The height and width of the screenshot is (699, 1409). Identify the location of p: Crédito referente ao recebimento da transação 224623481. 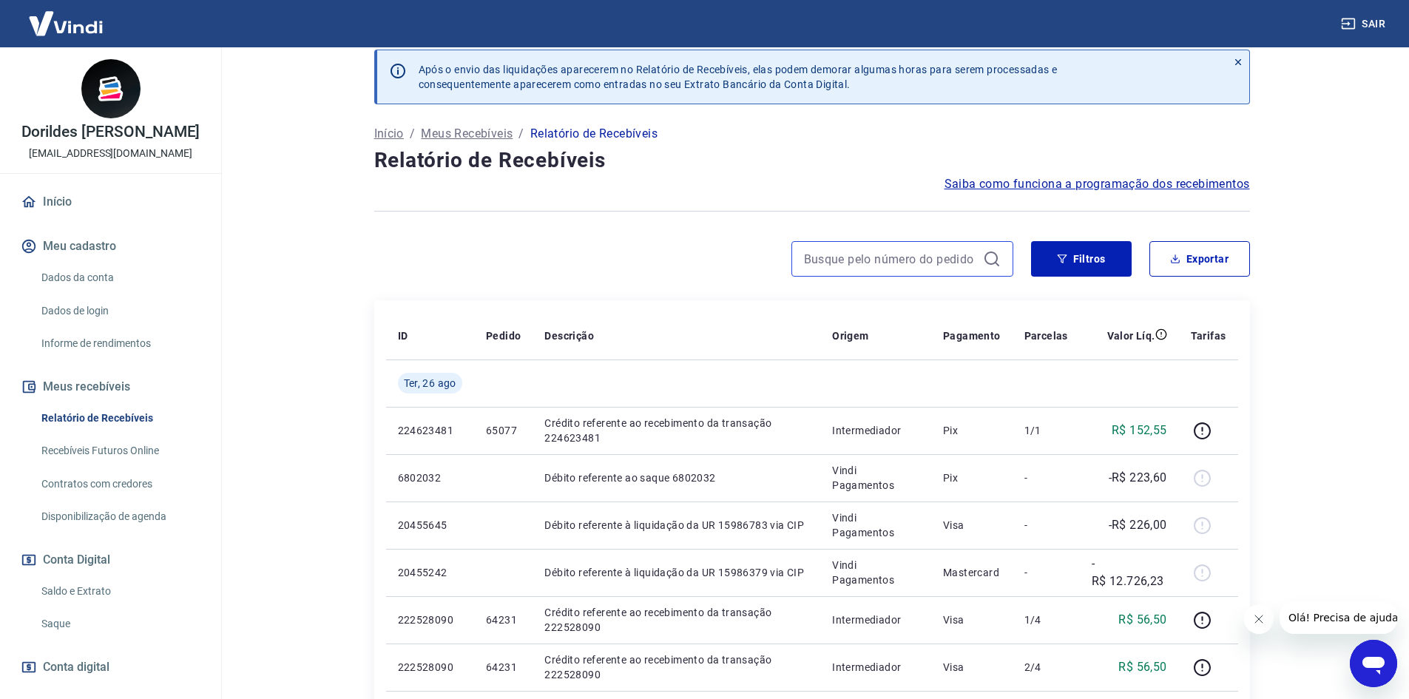
(676, 431).